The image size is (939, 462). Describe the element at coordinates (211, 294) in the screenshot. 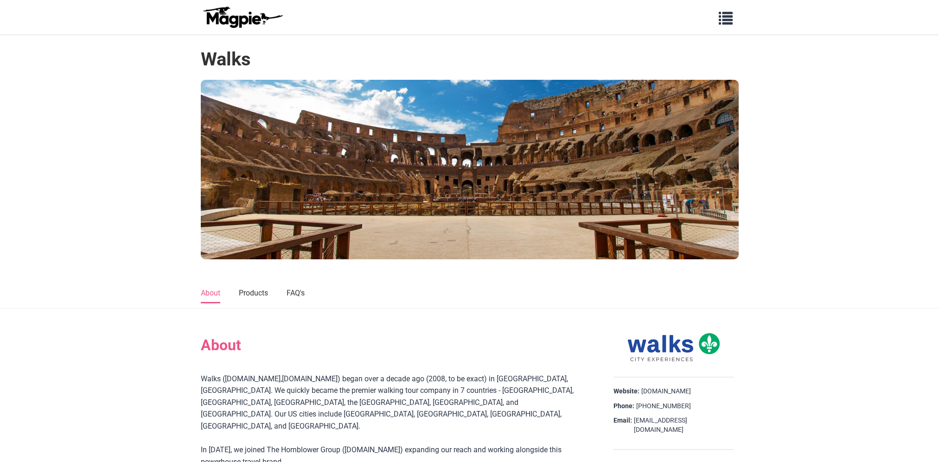

I see `a: About` at that location.